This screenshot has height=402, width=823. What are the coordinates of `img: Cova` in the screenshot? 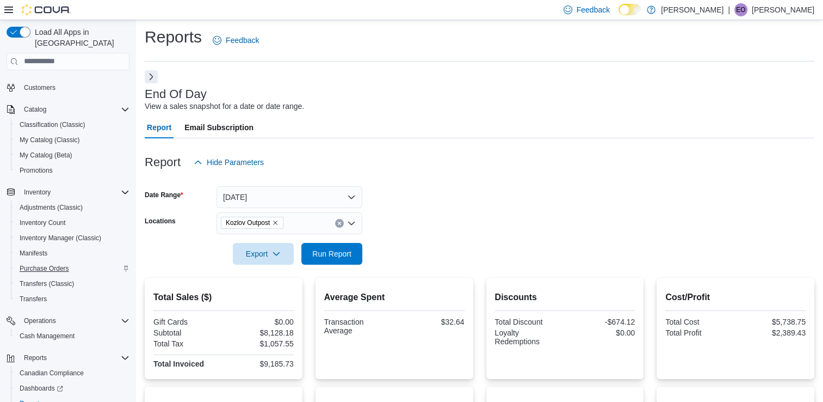 It's located at (46, 10).